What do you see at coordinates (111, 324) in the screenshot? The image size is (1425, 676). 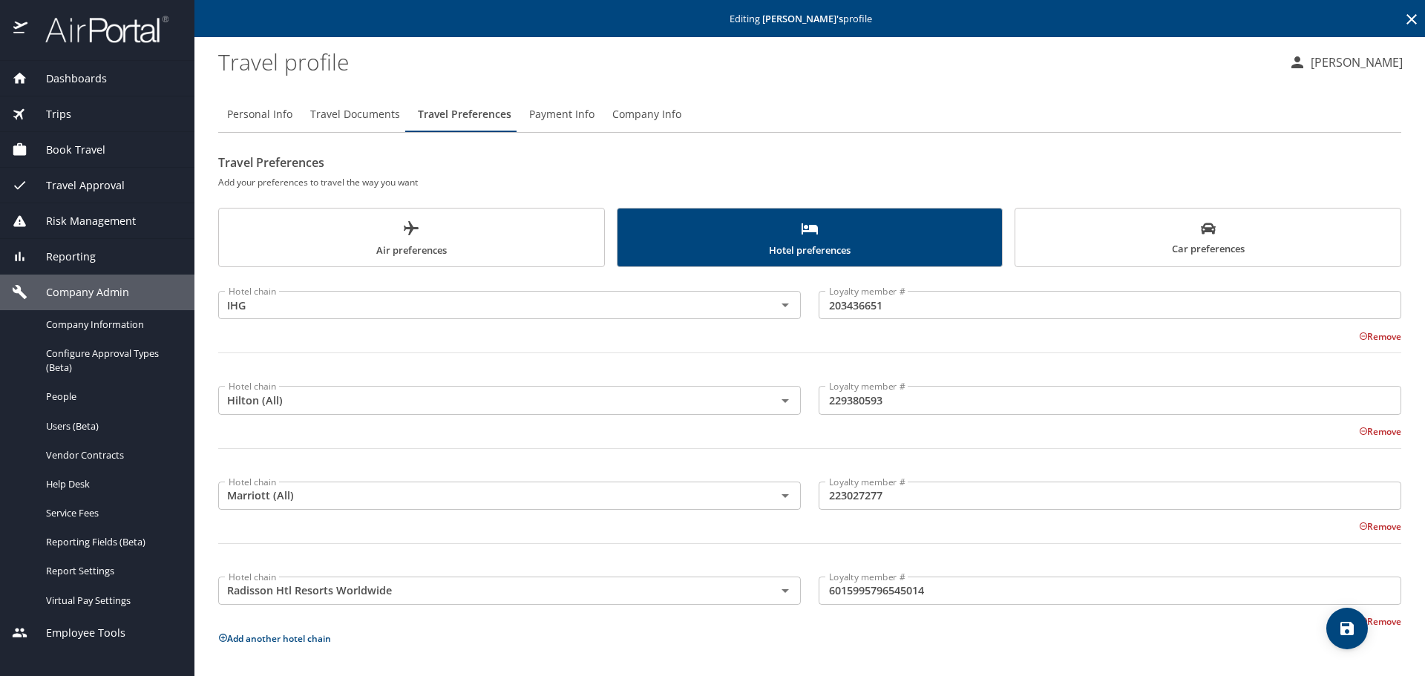 I see `span: Company Information` at bounding box center [111, 324].